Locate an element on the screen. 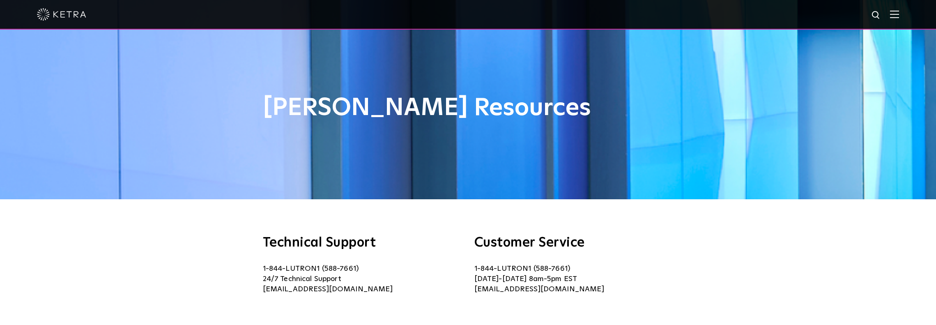  h3: Technical Support is located at coordinates (362, 243).